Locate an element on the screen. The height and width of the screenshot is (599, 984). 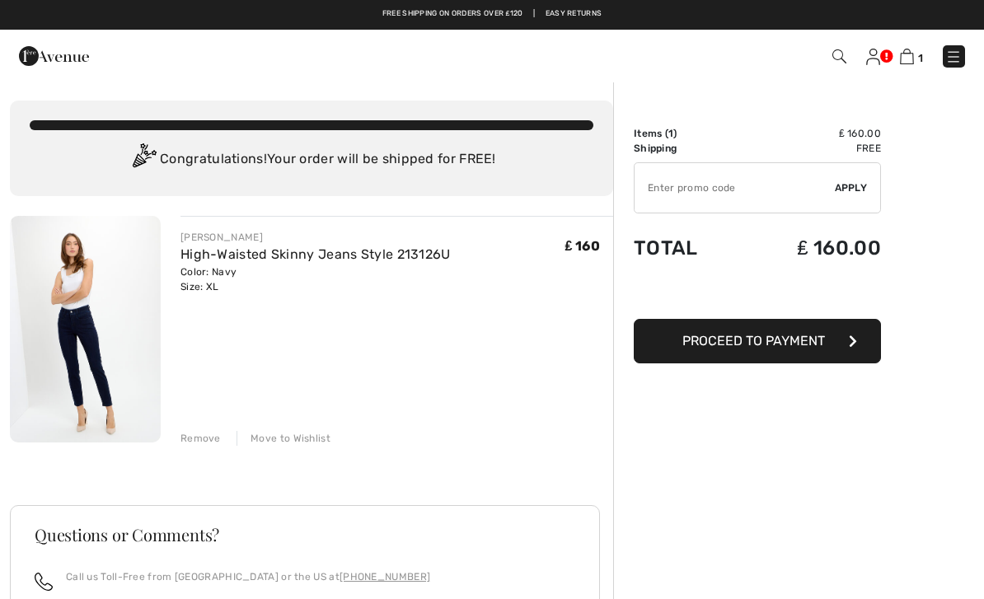
button: Proceed to Payment is located at coordinates (758, 341).